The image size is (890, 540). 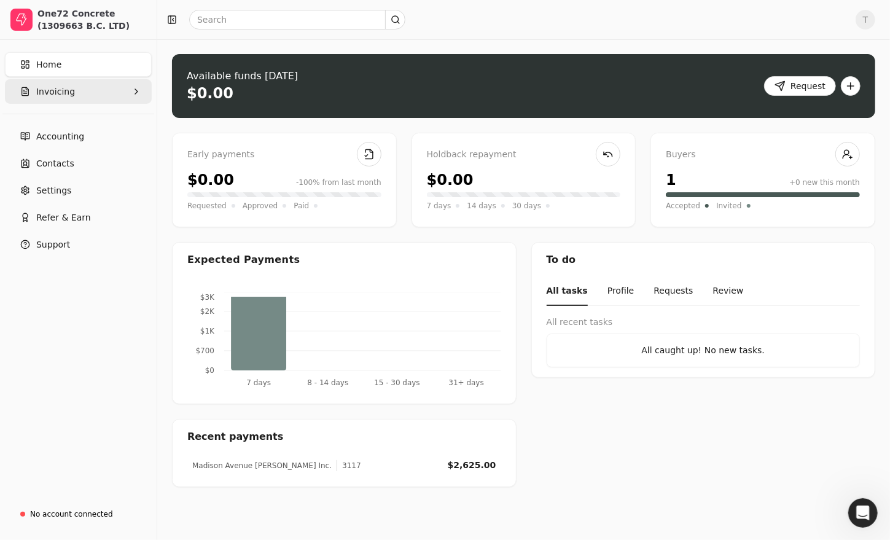 I want to click on div: Recent payments, so click(x=344, y=437).